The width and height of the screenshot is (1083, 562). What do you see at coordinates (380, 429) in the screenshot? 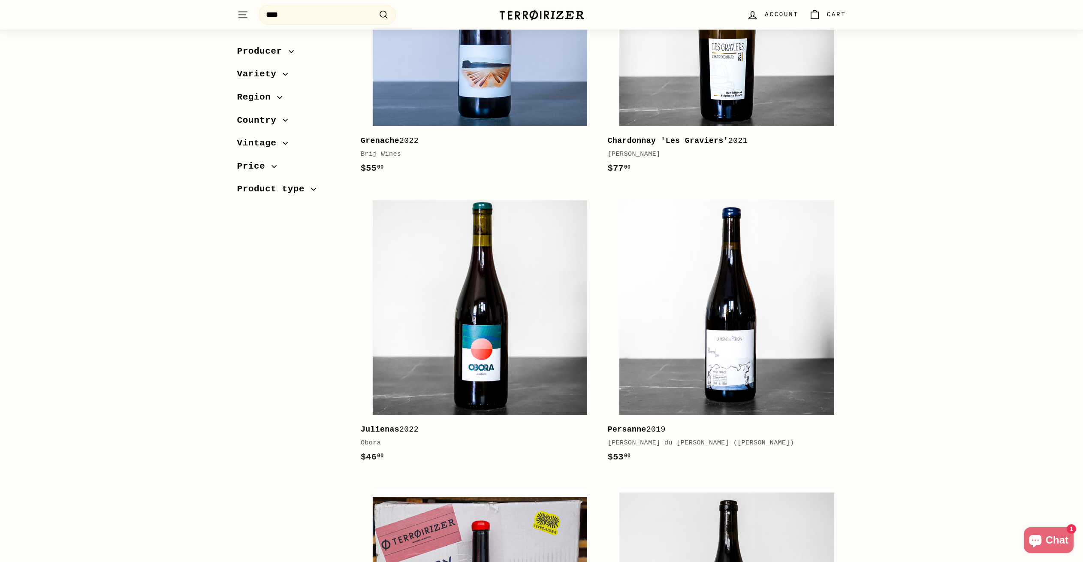
I see `b: Julienas` at bounding box center [380, 429].